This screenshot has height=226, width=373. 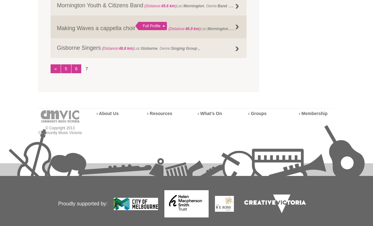 What do you see at coordinates (149, 27) in the screenshot?
I see `a: Making Waves a cappella choir Full Profile (Distance:46.9 km)Loc:Mornington, Genre:Singing Group ...` at bounding box center [149, 27].